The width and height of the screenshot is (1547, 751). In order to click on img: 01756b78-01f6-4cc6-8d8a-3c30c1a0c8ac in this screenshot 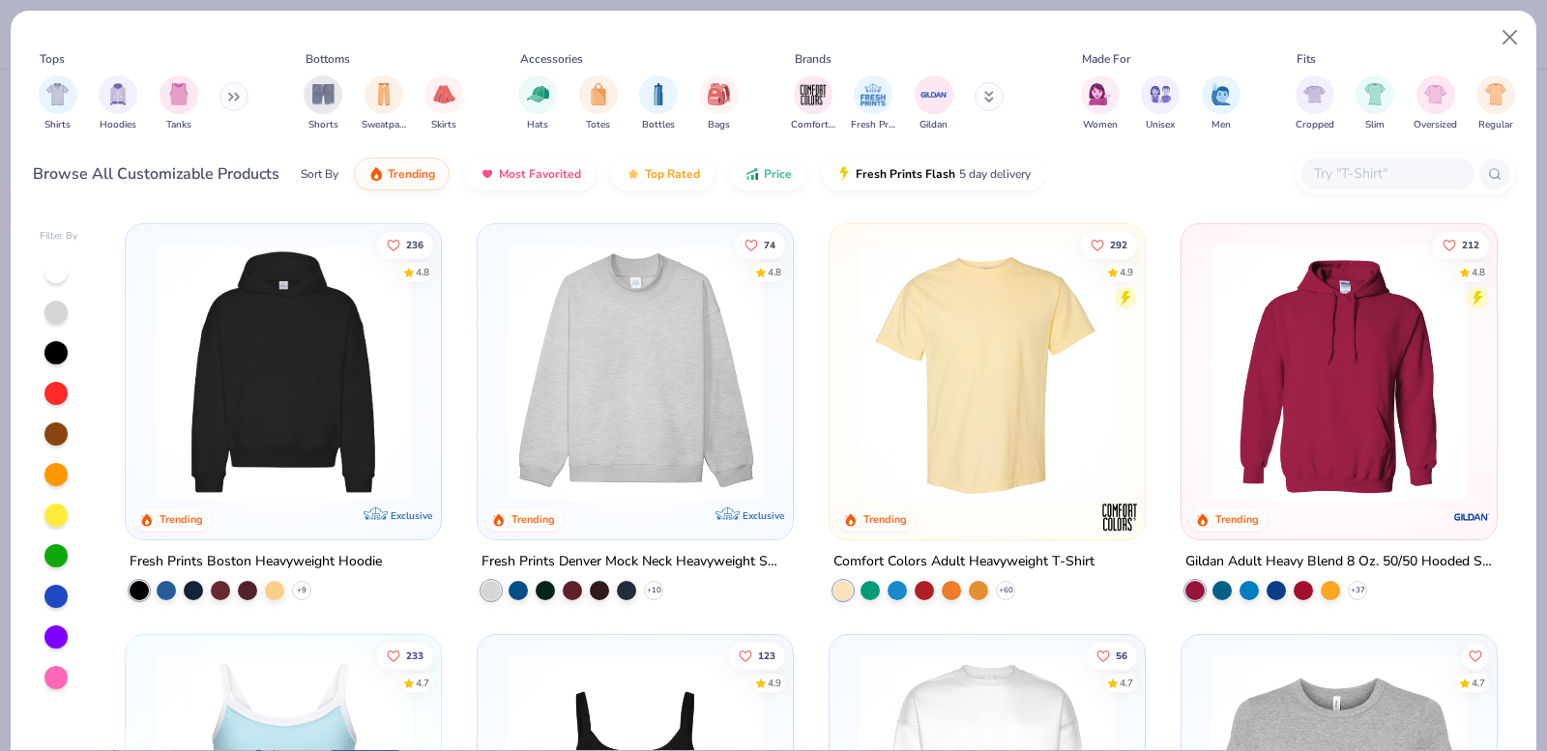, I will do `click(1339, 372)`.